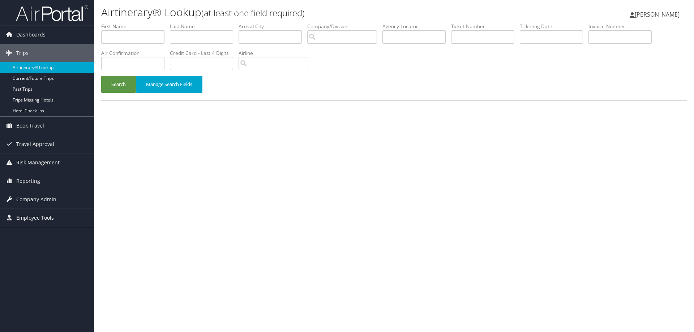 The image size is (694, 332). Describe the element at coordinates (253, 13) in the screenshot. I see `small: (at least one field required)` at that location.